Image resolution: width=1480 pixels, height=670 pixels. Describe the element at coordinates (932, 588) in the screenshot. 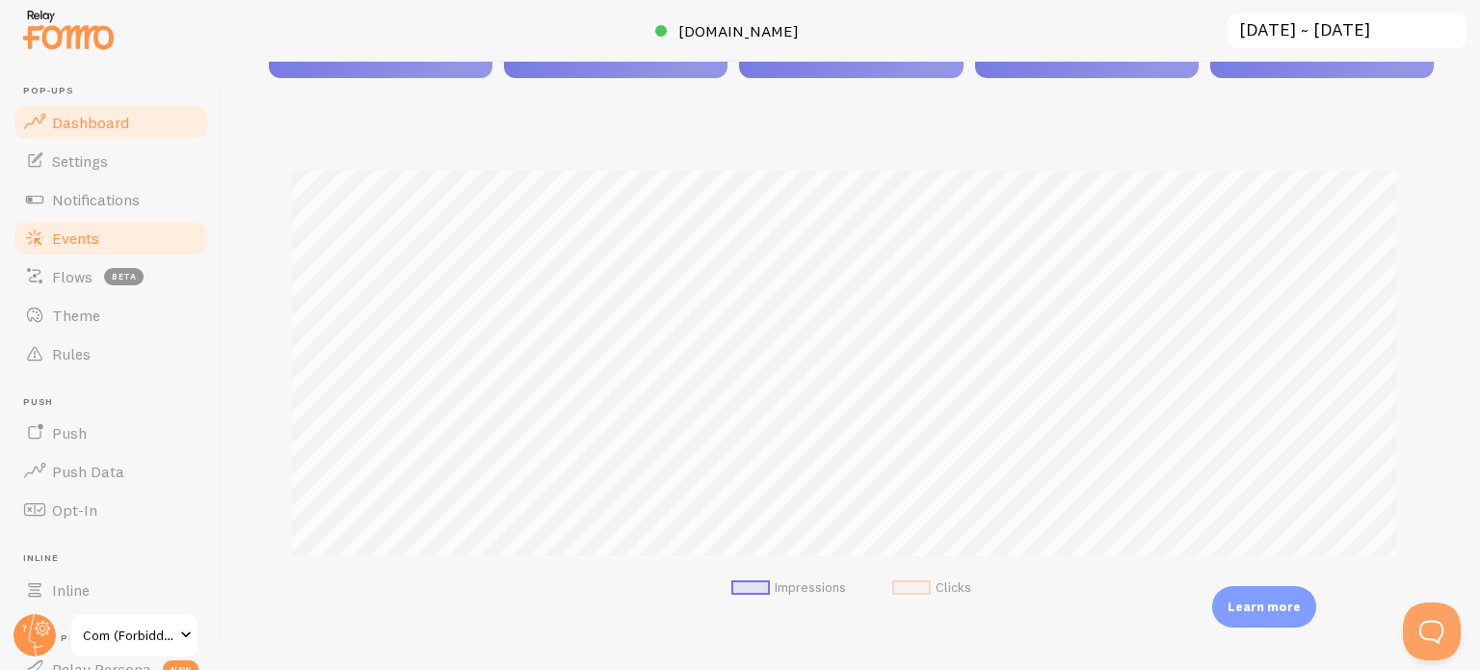

I see `li: Clicks` at that location.